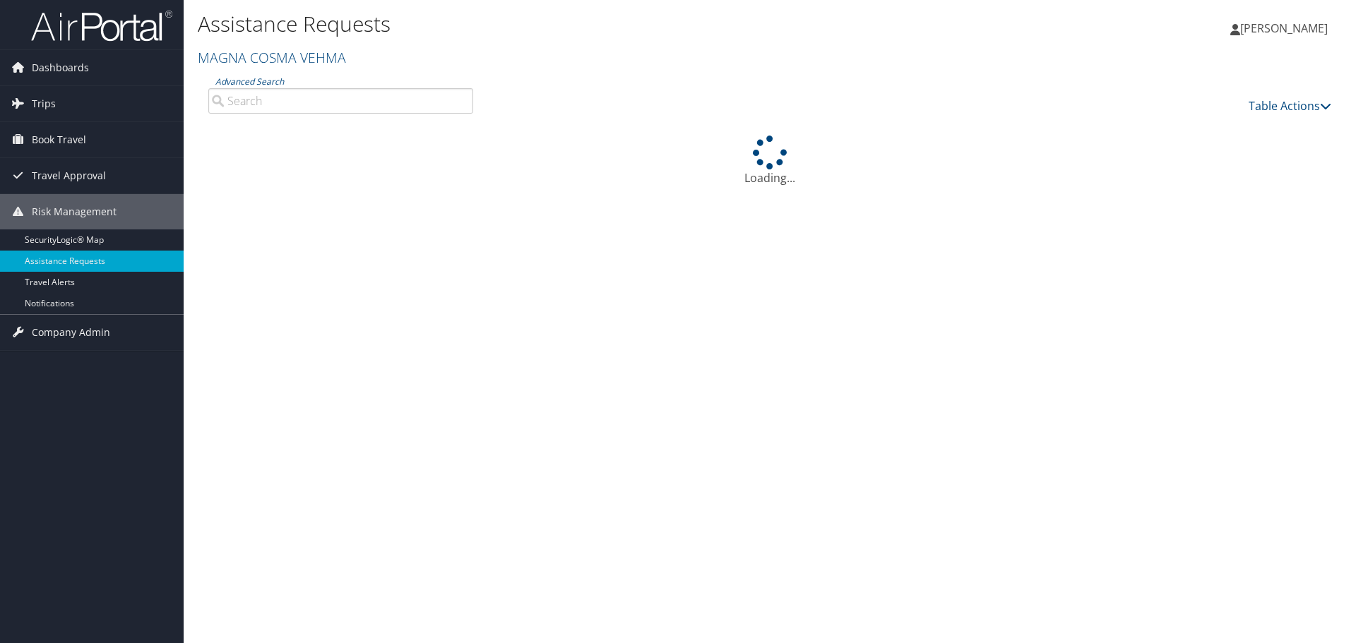 This screenshot has width=1356, height=643. What do you see at coordinates (74, 212) in the screenshot?
I see `span: Risk Management` at bounding box center [74, 212].